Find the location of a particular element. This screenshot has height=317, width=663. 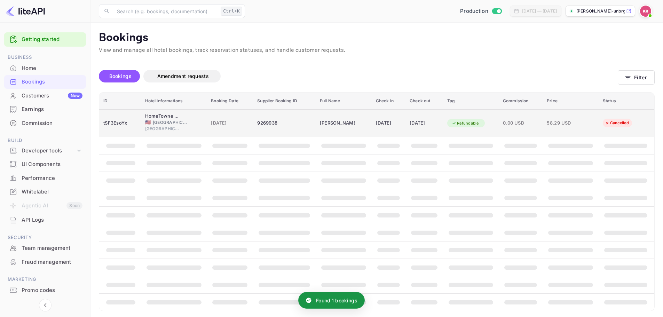

img: Kobus Roux is located at coordinates (645, 11).